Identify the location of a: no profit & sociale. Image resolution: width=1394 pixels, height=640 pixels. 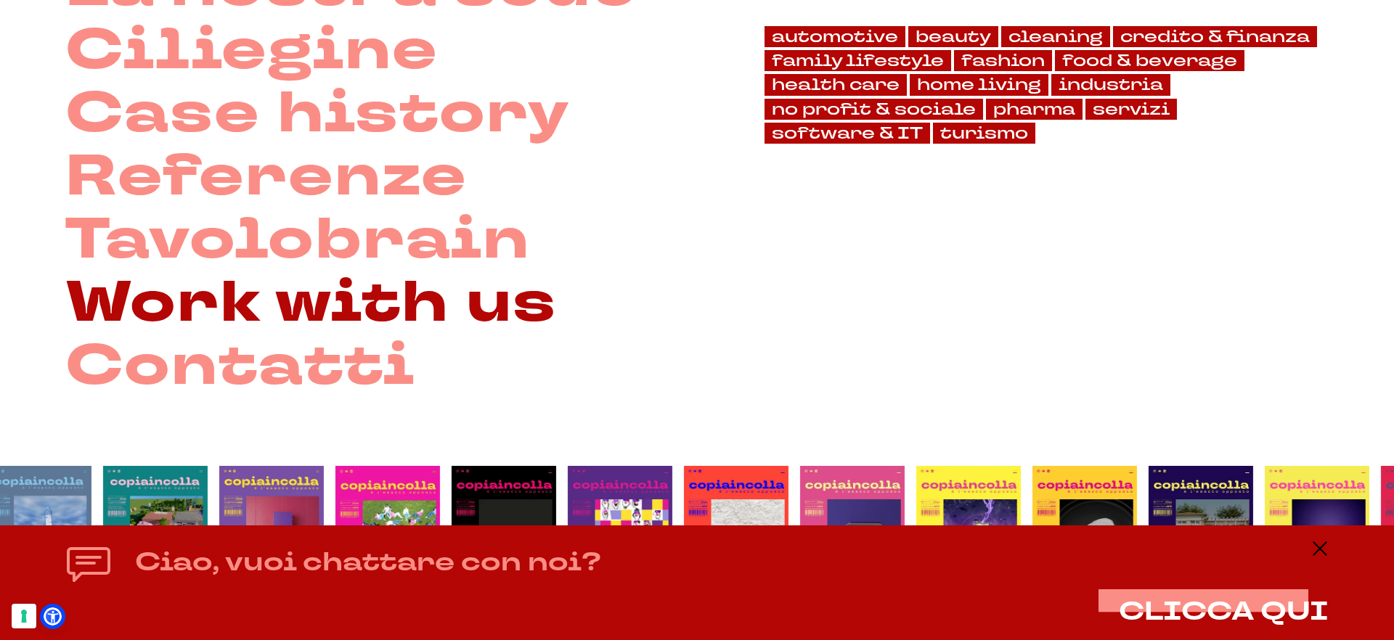
(873, 109).